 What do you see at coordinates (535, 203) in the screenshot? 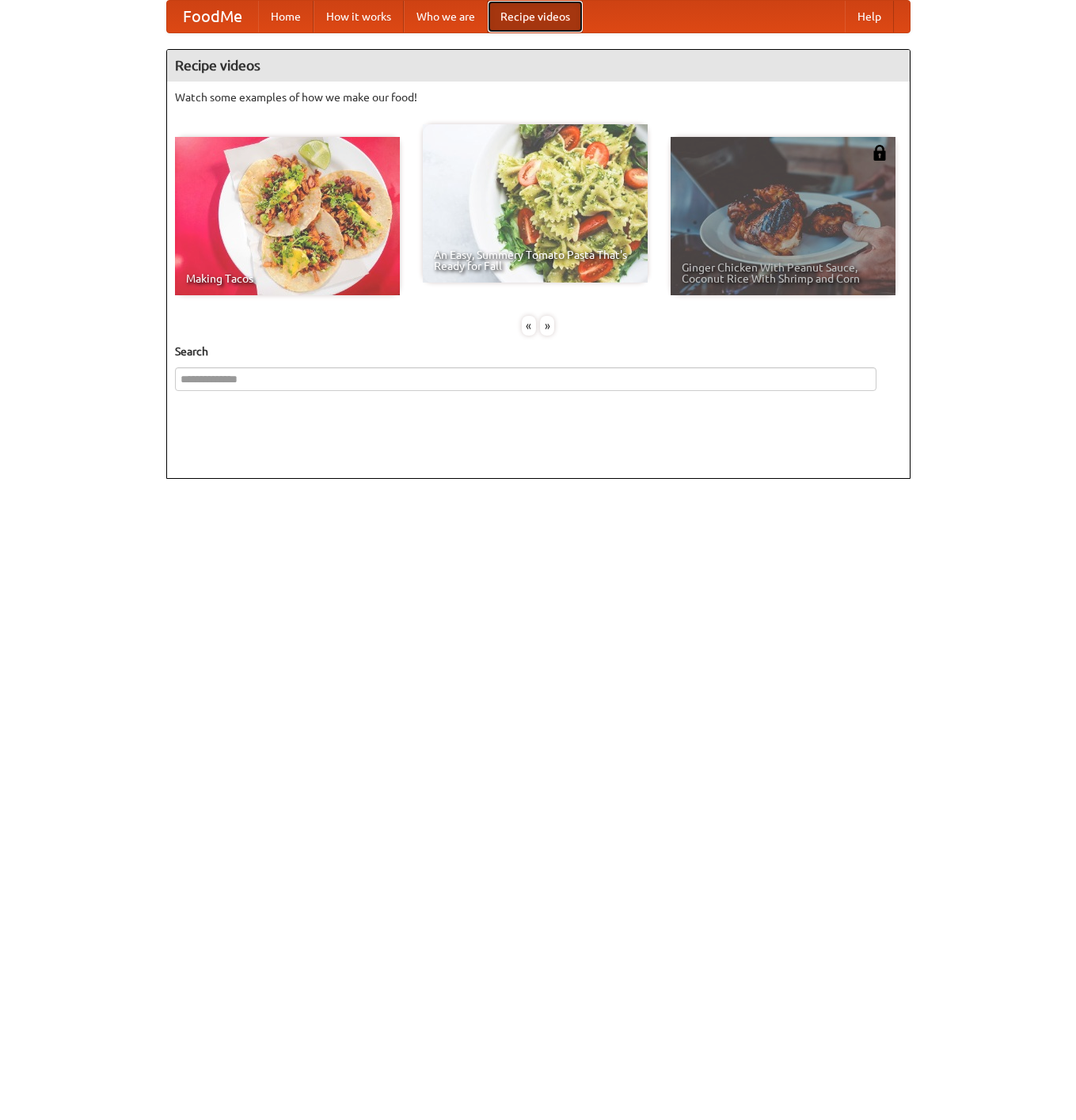
I see `a: An Easy, Summery Tomato Pasta That's Ready for Fall` at bounding box center [535, 203].